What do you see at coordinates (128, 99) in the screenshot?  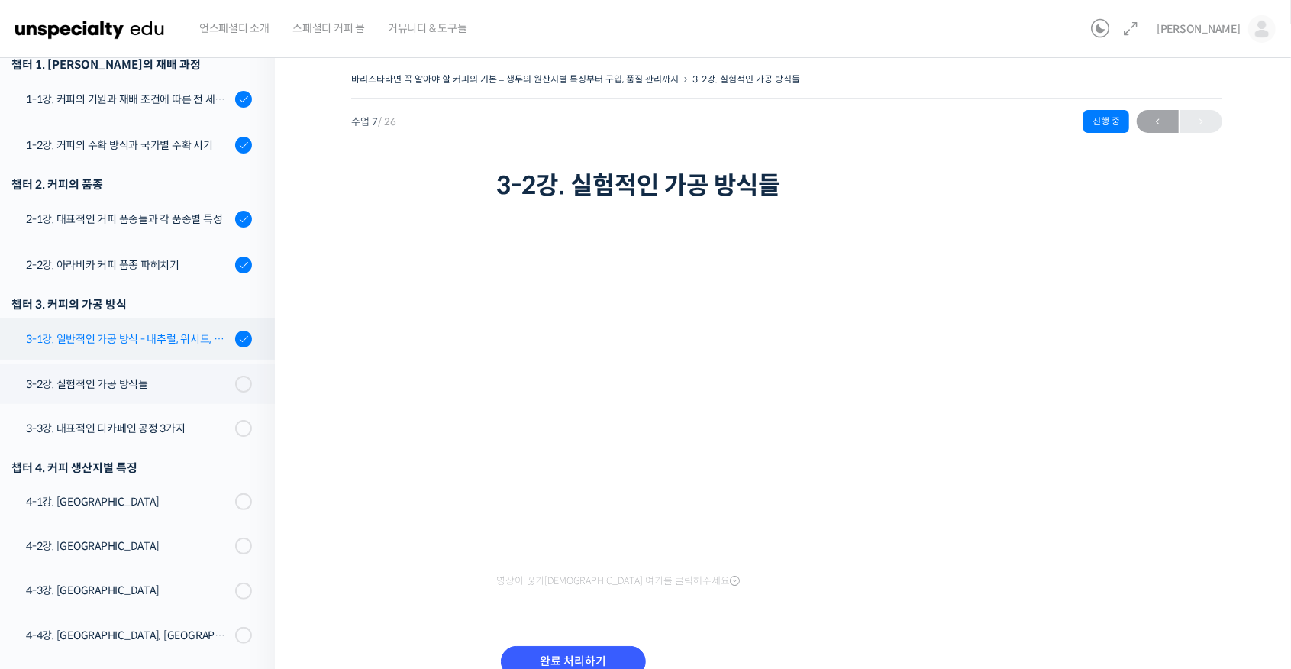 I see `div: 1-1강. 커피의 기원과 재배 조건에 따른 전 세계 산지의 분포` at bounding box center [128, 99].